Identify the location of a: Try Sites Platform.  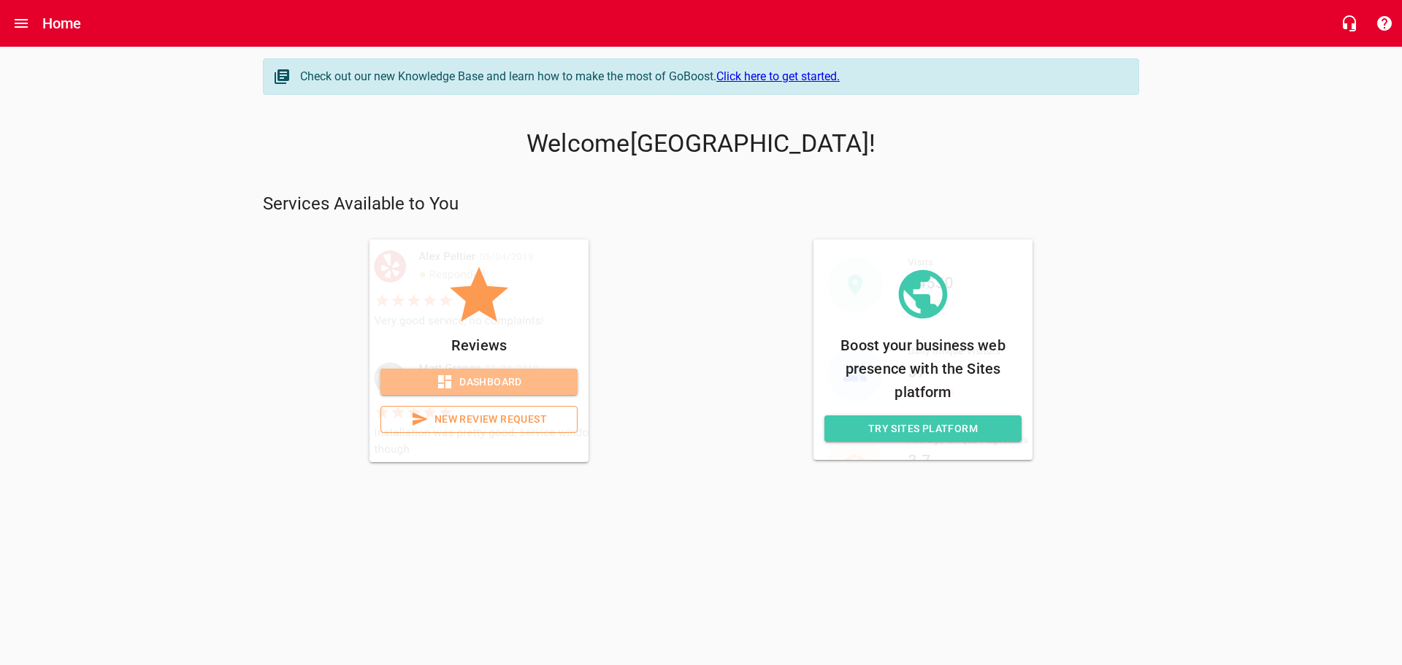
(923, 429).